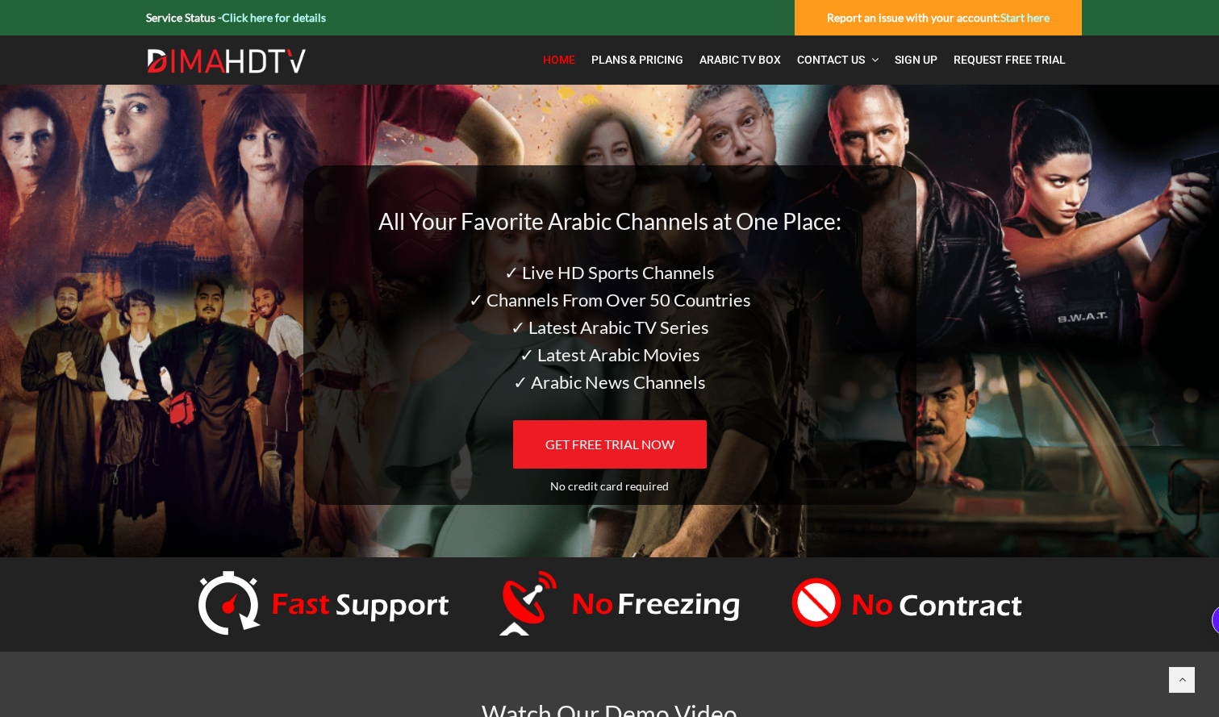 This screenshot has height=717, width=1219. What do you see at coordinates (609, 486) in the screenshot?
I see `span: No credit card required` at bounding box center [609, 486].